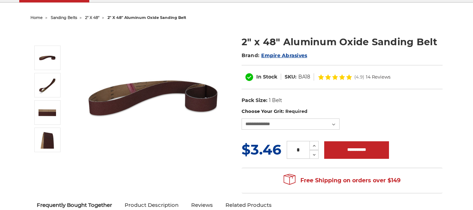  What do you see at coordinates (147, 18) in the screenshot?
I see `span: 2" x 48" aluminum oxide sanding belt` at bounding box center [147, 18].